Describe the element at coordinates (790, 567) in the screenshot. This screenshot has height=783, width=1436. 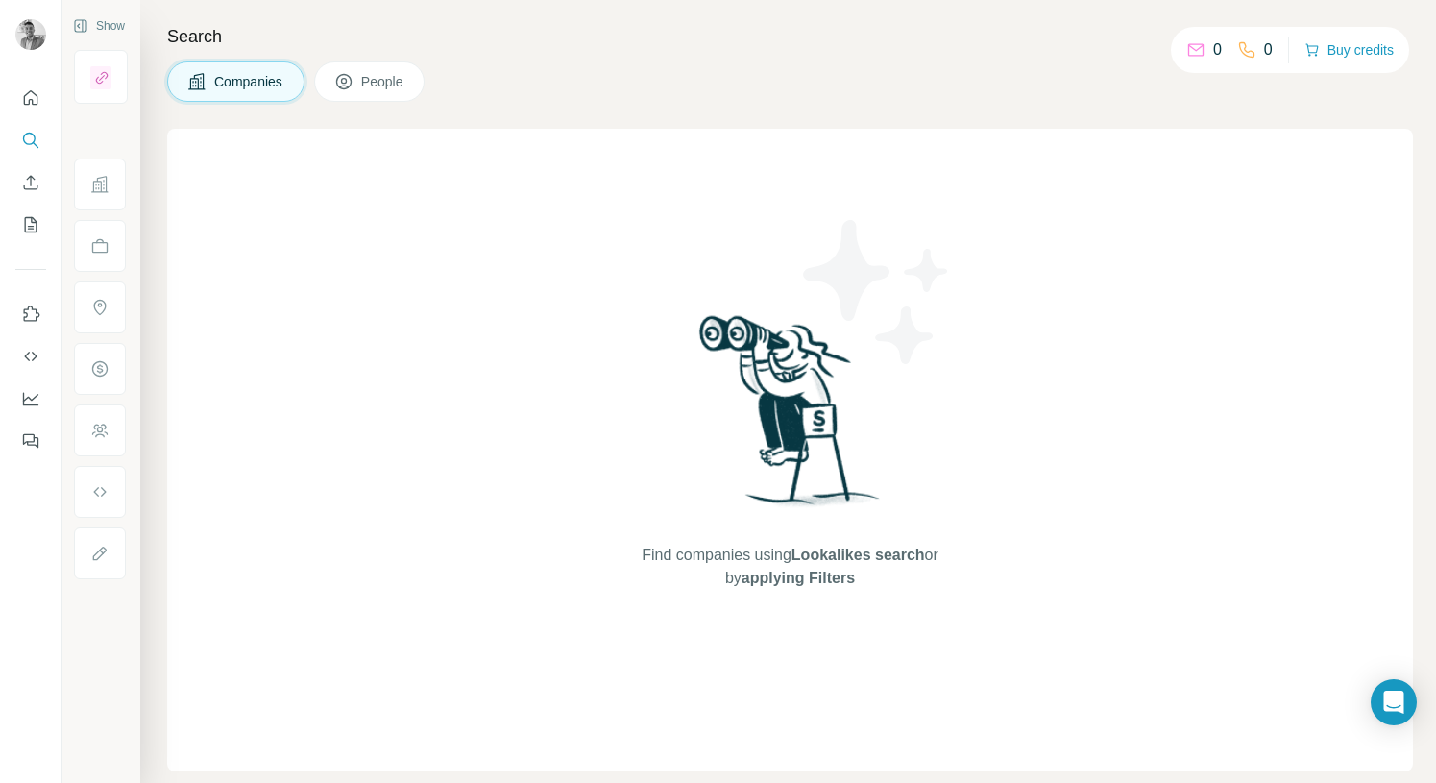
I see `span: Find companies using or by` at that location.